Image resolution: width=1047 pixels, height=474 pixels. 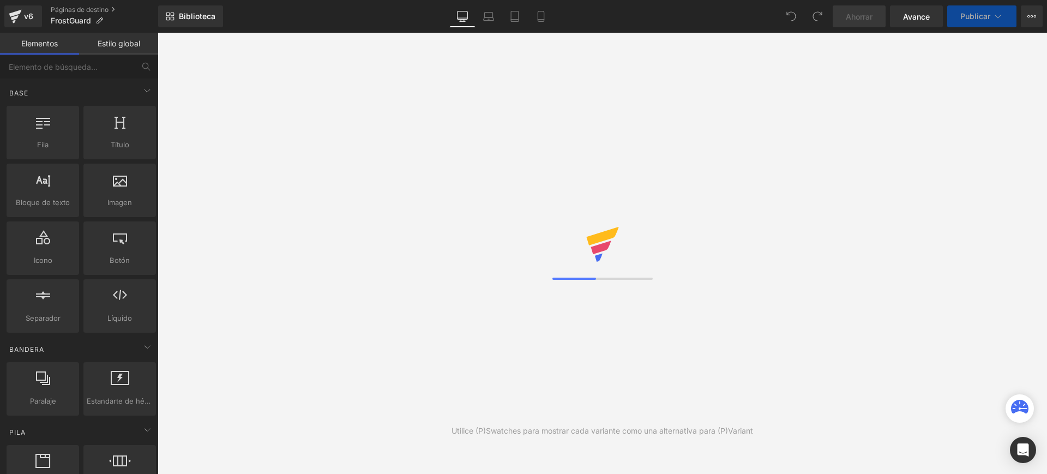 I want to click on font: Páginas de destino, so click(x=80, y=9).